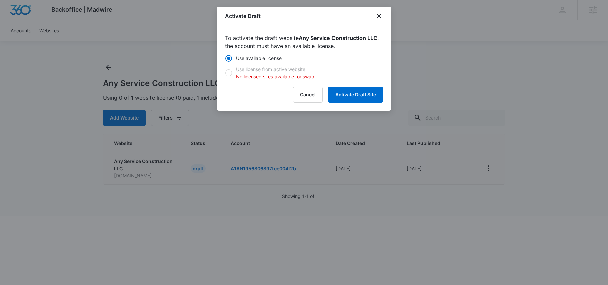 The image size is (608, 285). Describe the element at coordinates (259, 58) in the screenshot. I see `div: Use available license` at that location.